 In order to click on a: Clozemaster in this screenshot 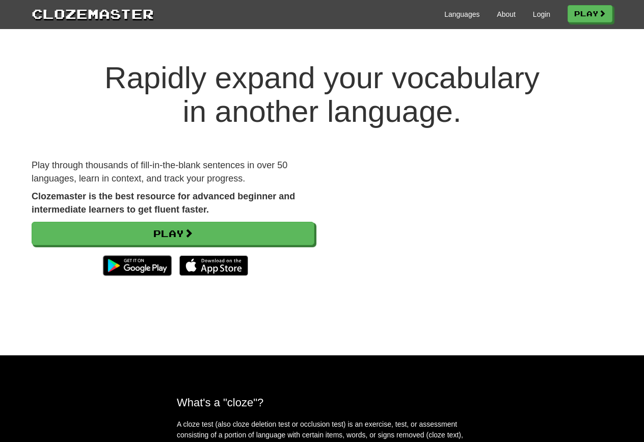, I will do `click(93, 13)`.